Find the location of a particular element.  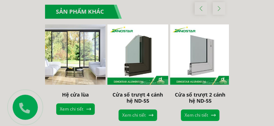

img: Cửa sổ trượt 4 cánh hệ ND-55 is located at coordinates (138, 55).